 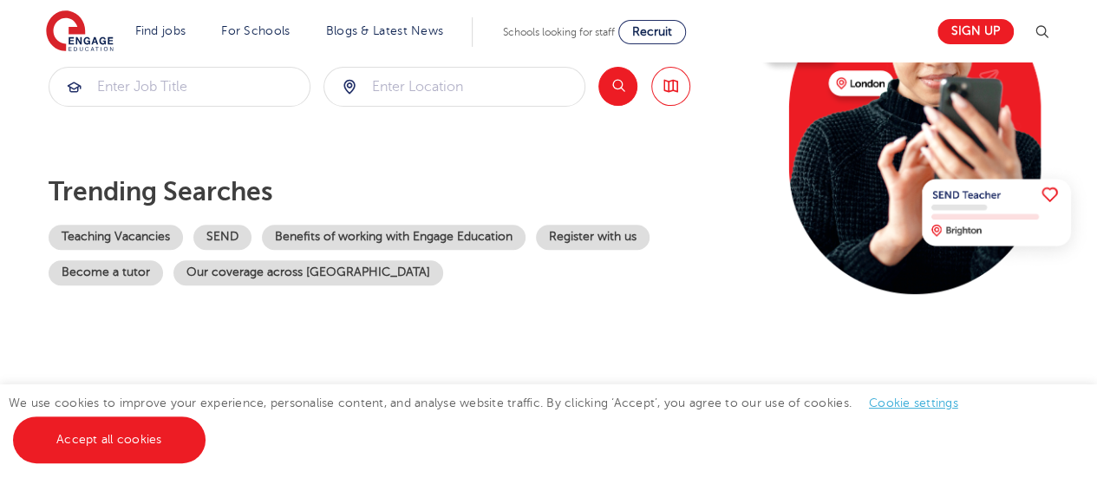 I want to click on a: For Schools, so click(x=255, y=30).